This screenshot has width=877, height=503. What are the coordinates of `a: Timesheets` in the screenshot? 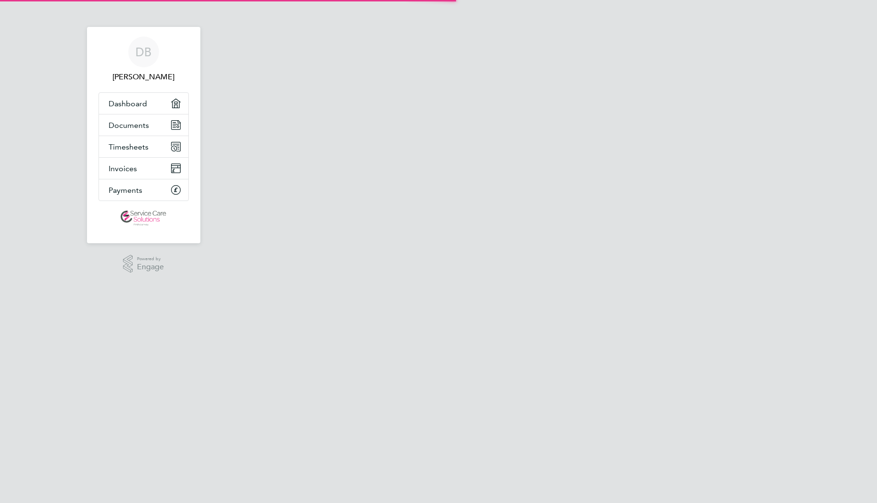 It's located at (144, 147).